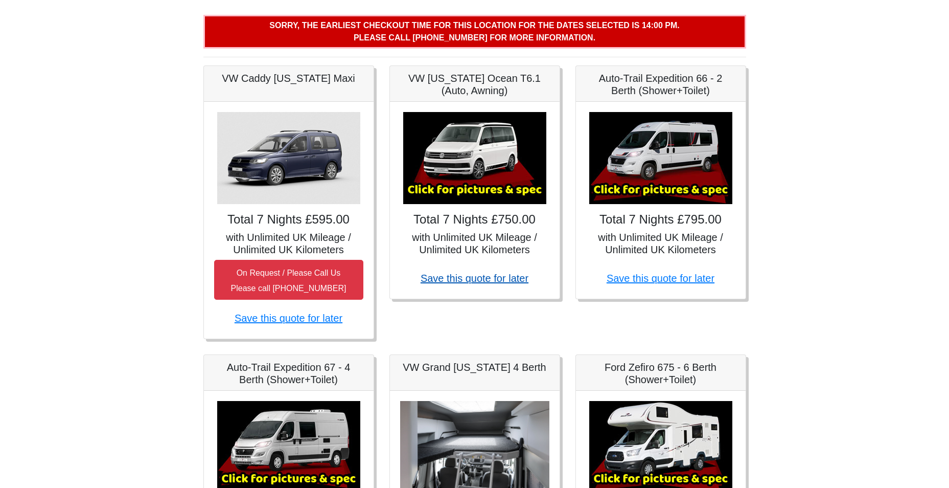  I want to click on h4: Total 7 Nights £750.00, so click(475, 219).